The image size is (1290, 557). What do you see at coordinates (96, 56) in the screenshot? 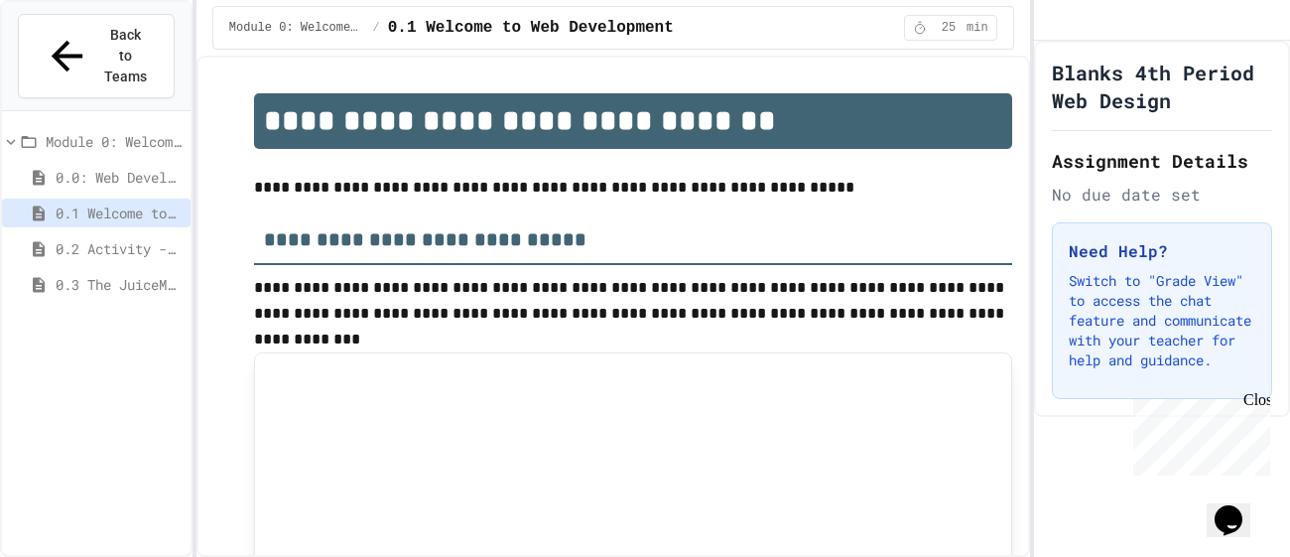
I see `button: Back to Teams` at bounding box center [96, 56].